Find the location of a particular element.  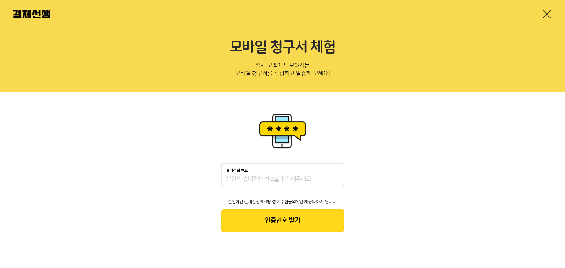

p: 휴대전화 번호 is located at coordinates (237, 171).